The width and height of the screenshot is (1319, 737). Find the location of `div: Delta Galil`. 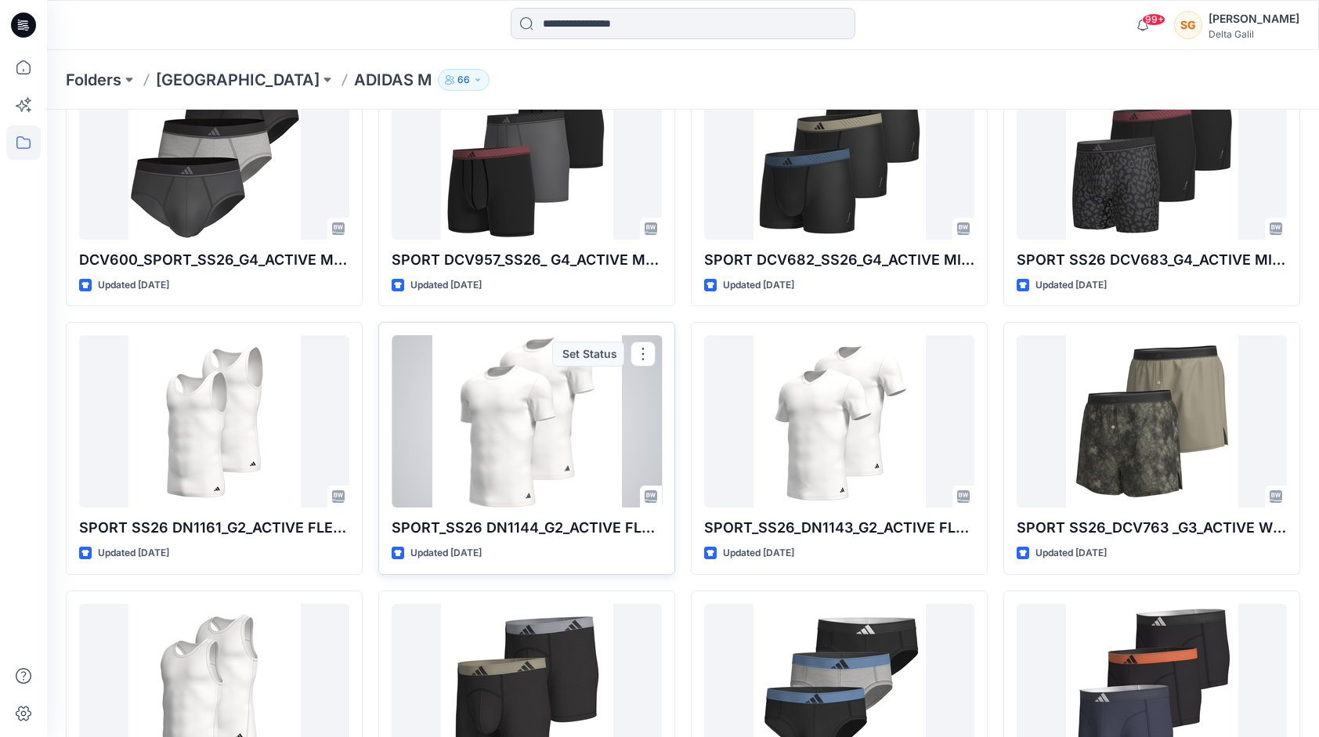

div: Delta Galil is located at coordinates (1254, 34).